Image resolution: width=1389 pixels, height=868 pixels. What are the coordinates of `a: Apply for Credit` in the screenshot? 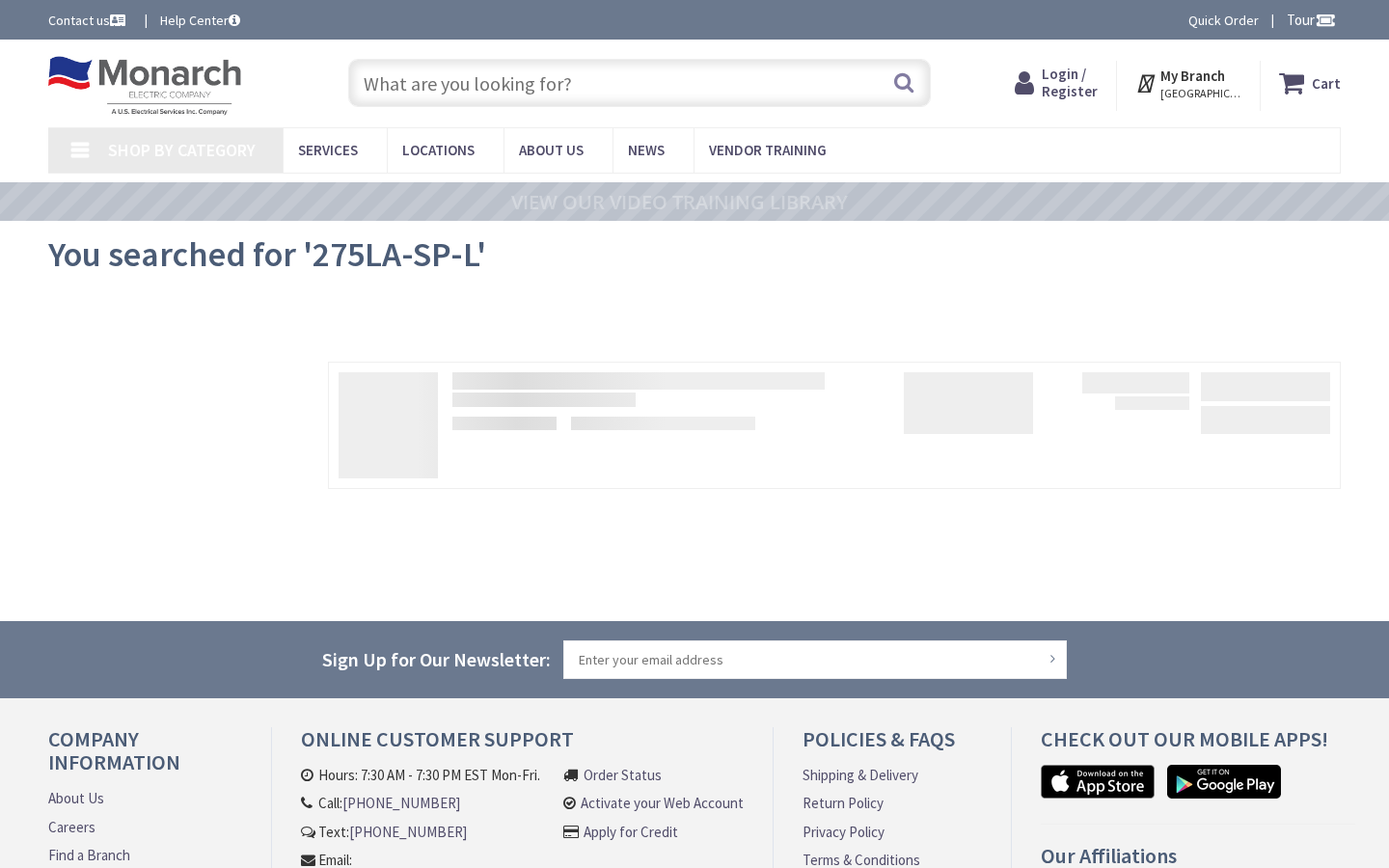 It's located at (631, 831).